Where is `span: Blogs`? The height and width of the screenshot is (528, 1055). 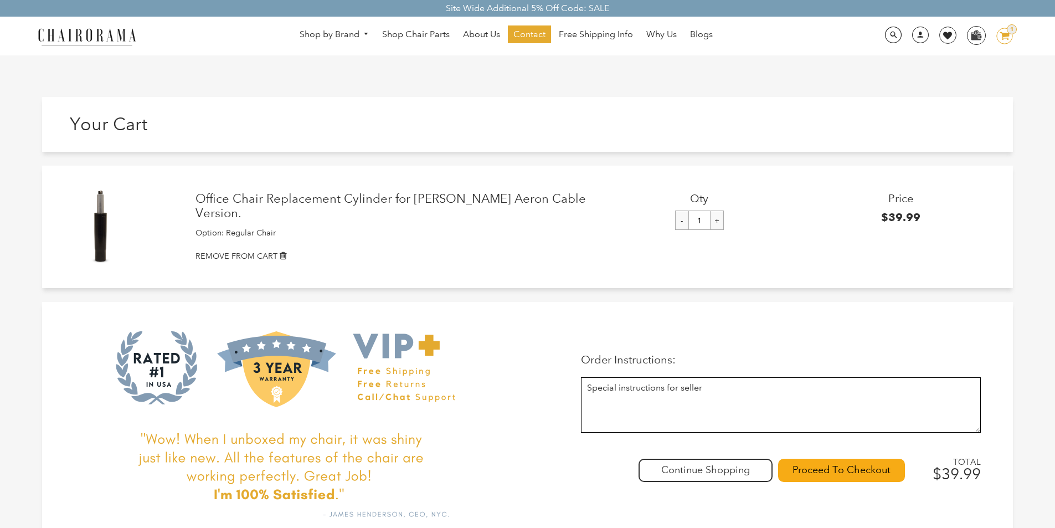 span: Blogs is located at coordinates (701, 34).